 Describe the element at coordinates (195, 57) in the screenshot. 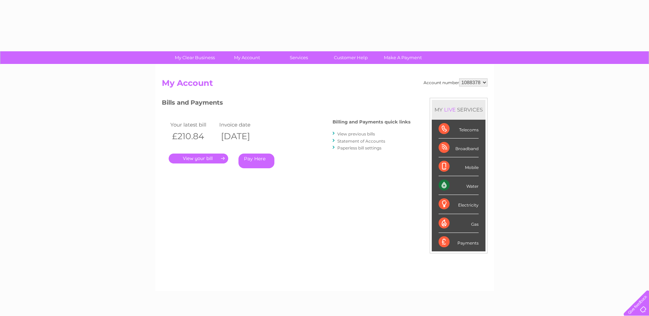

I see `a: My Clear Business` at that location.